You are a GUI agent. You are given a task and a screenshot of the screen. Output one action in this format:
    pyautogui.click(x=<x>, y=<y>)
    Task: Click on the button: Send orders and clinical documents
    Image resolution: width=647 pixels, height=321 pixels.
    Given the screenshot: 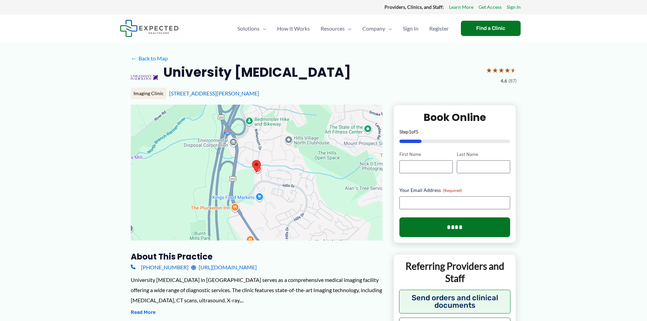 What is the action you would take?
    pyautogui.click(x=455, y=301)
    